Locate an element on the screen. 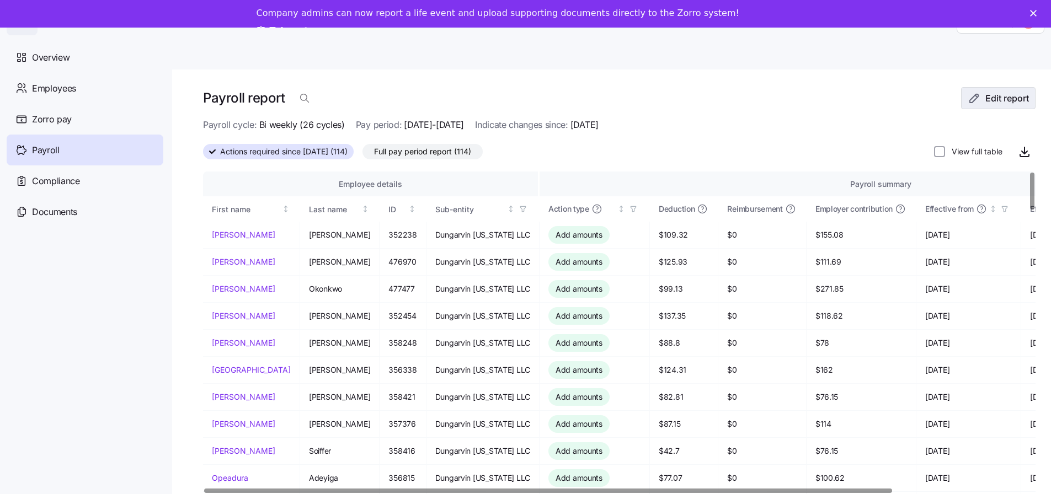 The image size is (1051, 494). span: $88.8 is located at coordinates (683, 343).